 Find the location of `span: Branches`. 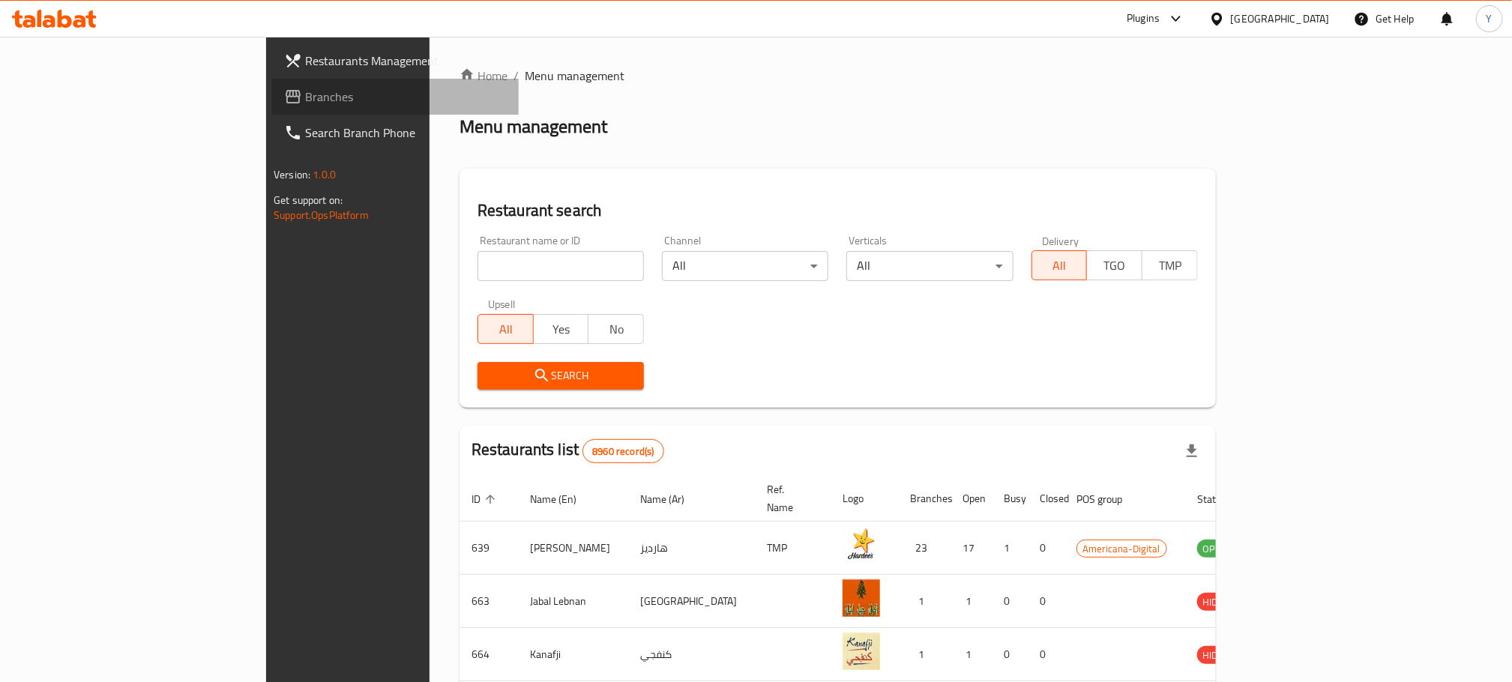

span: Branches is located at coordinates (406, 97).